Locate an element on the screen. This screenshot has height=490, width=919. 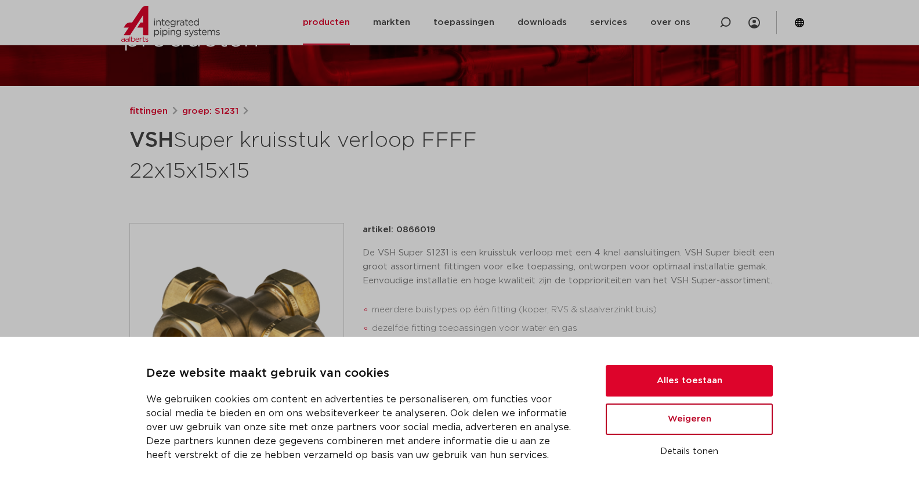
h1: Super kruisstuk verloop FFFF 22x15x15x15 is located at coordinates (347, 154).